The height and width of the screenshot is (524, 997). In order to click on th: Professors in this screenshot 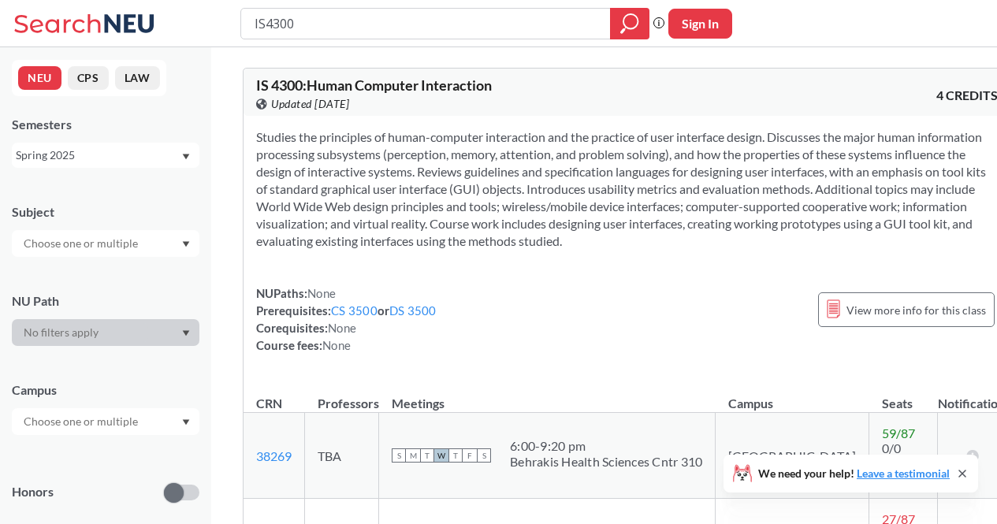, I will do `click(342, 396)`.